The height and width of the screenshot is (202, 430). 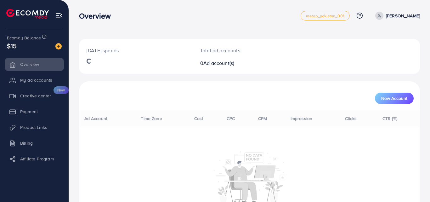 What do you see at coordinates (219, 63) in the screenshot?
I see `span: Ad account(s)` at bounding box center [219, 63].